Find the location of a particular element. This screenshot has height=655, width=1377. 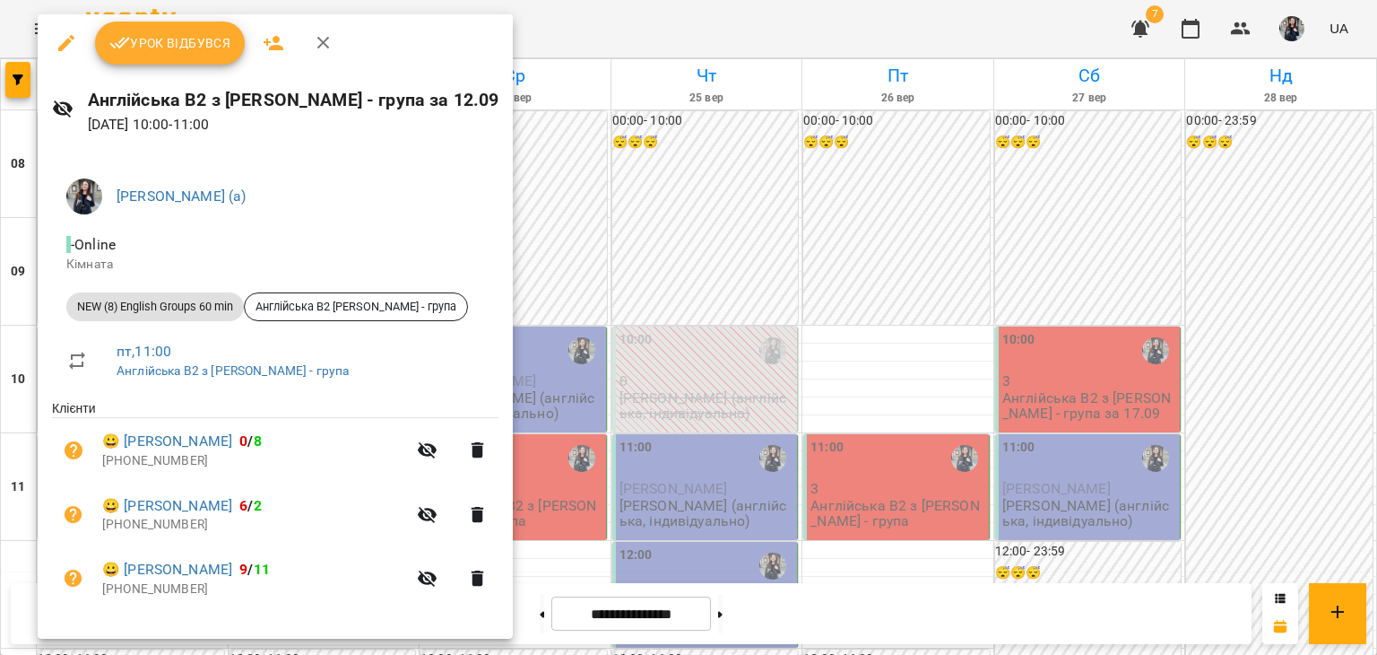

span: 6 is located at coordinates (243, 505).